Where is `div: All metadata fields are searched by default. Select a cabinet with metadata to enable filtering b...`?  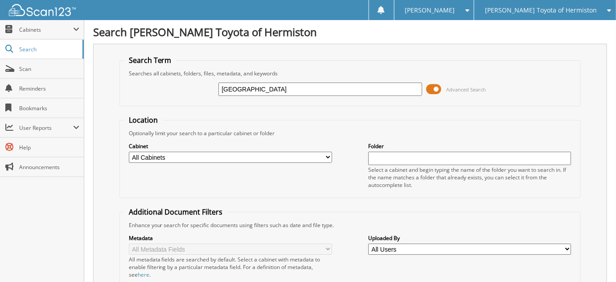 div: All metadata fields are searched by default. Select a cabinet with metadata to enable filtering b... is located at coordinates (230, 266).